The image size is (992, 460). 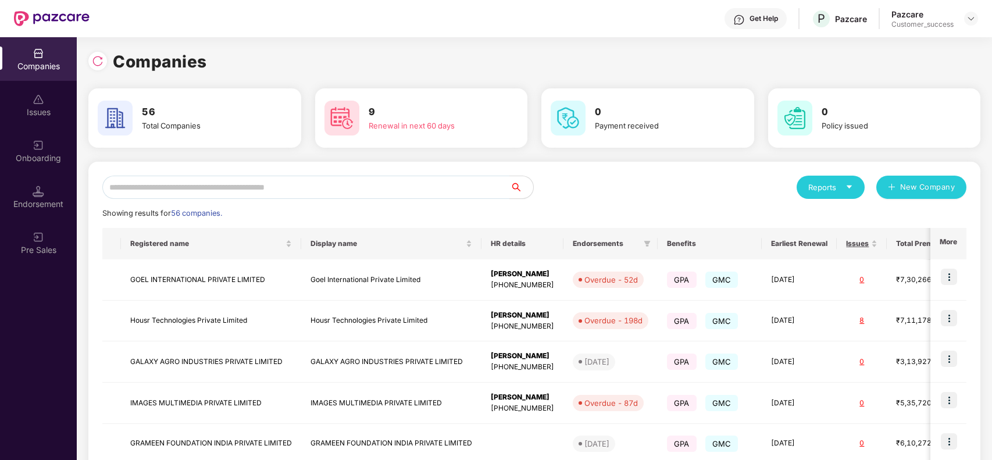 I want to click on span: Display name, so click(x=387, y=244).